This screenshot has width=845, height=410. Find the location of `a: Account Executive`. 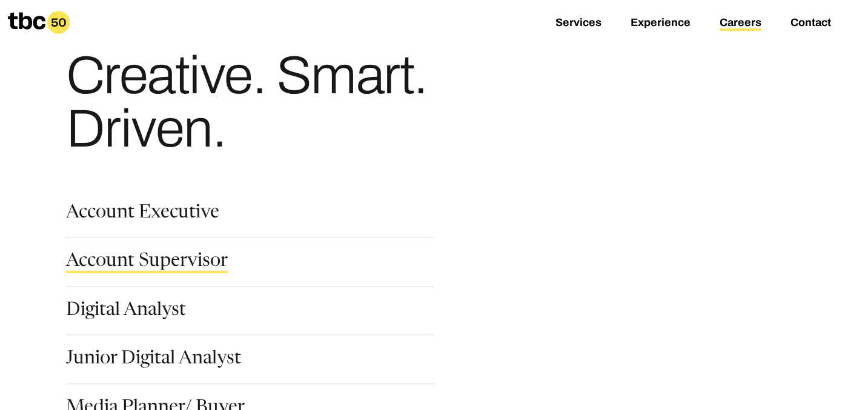

a: Account Executive is located at coordinates (142, 215).